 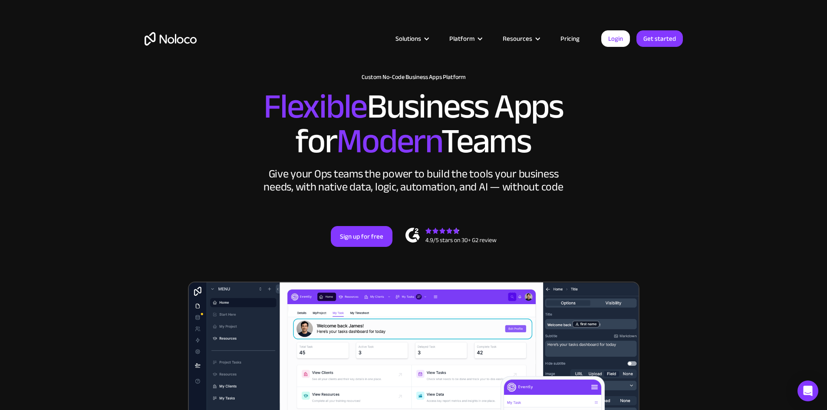 I want to click on span: Modern, so click(x=389, y=141).